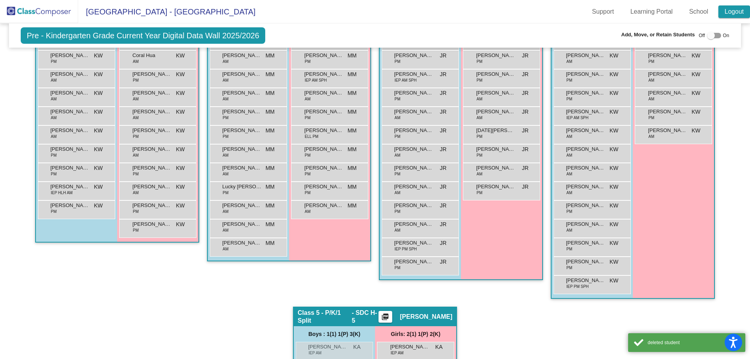 The image size is (750, 359). What do you see at coordinates (311, 136) in the screenshot?
I see `span: ELL PM` at bounding box center [311, 136].